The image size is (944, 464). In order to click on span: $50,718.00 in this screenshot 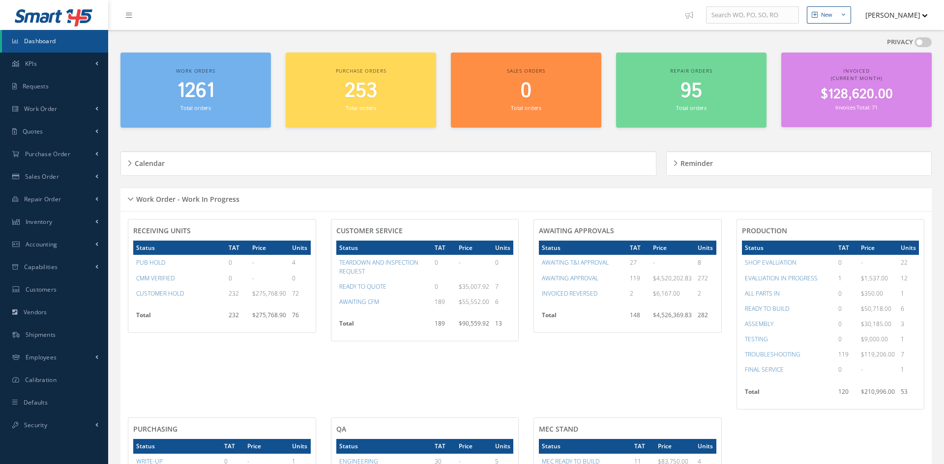, I will do `click(876, 309)`.